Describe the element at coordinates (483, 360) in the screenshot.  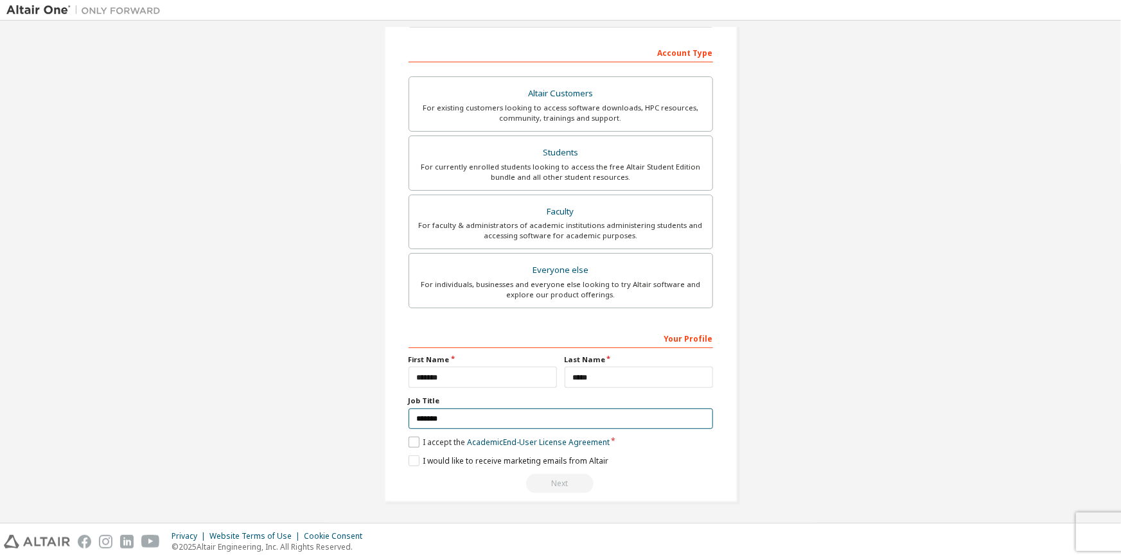
I see `label: First Name` at that location.